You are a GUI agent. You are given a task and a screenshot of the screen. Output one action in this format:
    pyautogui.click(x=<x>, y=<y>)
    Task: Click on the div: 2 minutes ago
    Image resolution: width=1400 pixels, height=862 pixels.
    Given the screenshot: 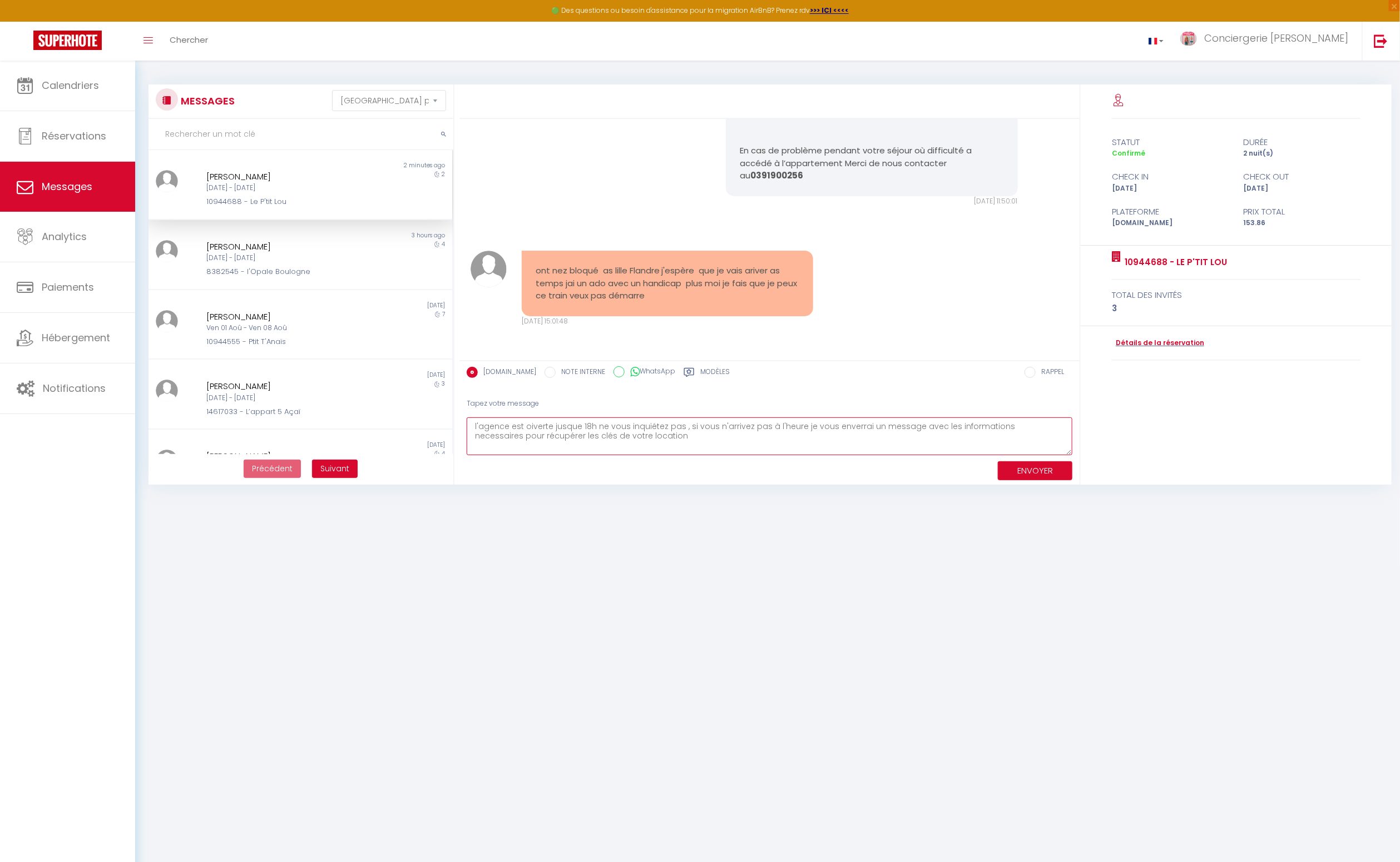 What is the action you would take?
    pyautogui.click(x=376, y=166)
    